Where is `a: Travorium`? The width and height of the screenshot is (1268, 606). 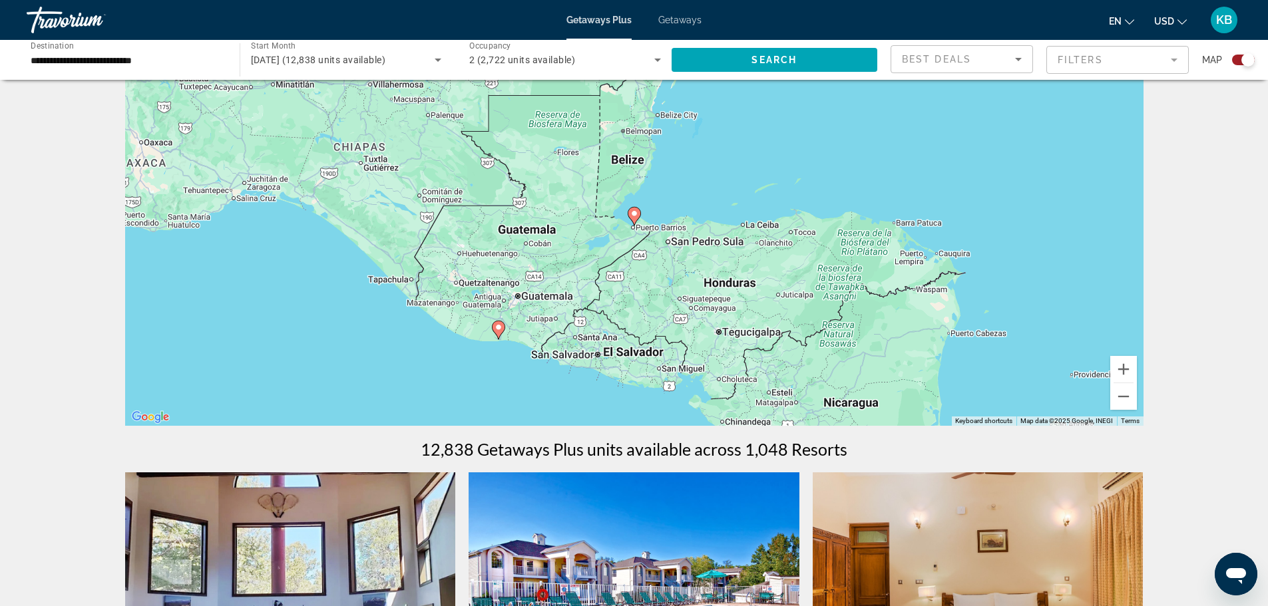 a: Travorium is located at coordinates (93, 20).